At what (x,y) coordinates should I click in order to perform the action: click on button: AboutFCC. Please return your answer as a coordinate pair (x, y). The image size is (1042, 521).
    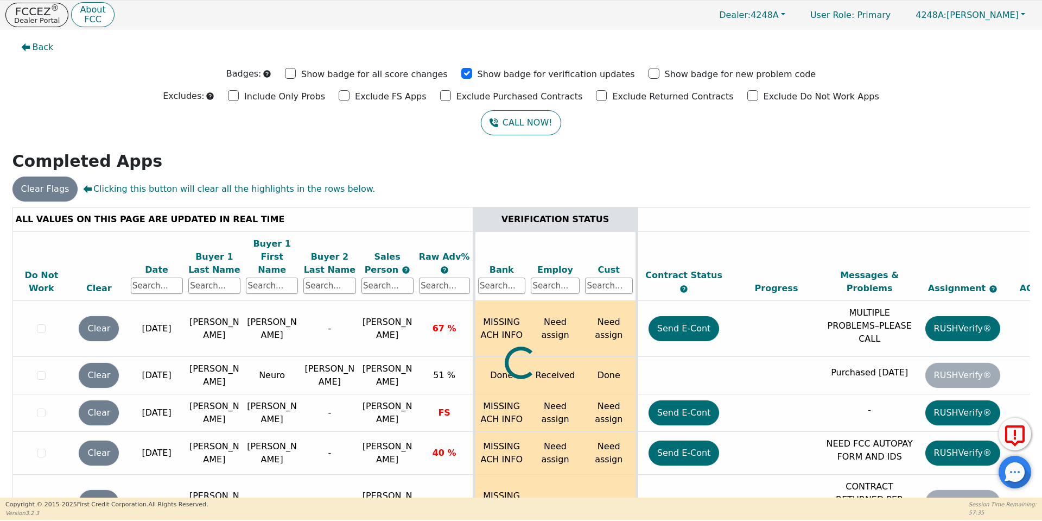
    Looking at the image, I should click on (92, 15).